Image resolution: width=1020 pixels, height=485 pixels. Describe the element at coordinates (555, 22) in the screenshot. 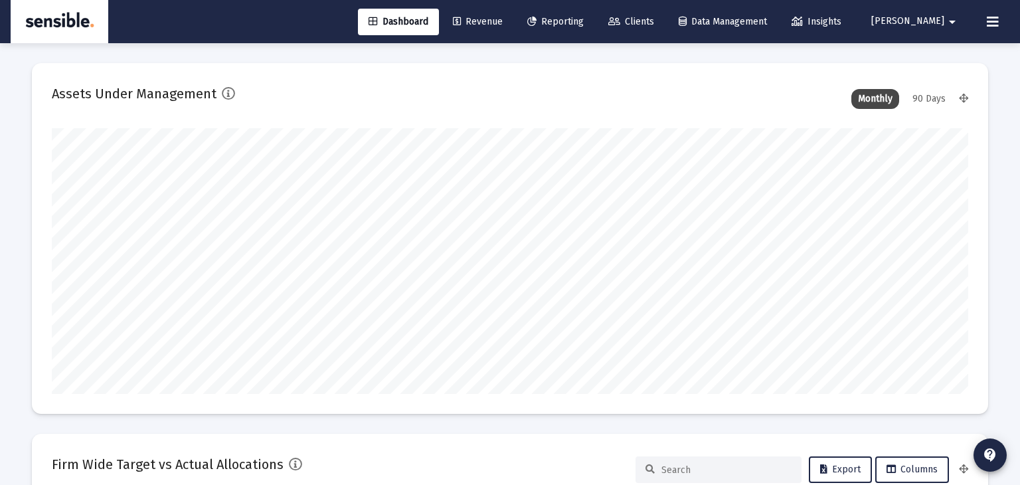

I see `a: Reporting` at that location.